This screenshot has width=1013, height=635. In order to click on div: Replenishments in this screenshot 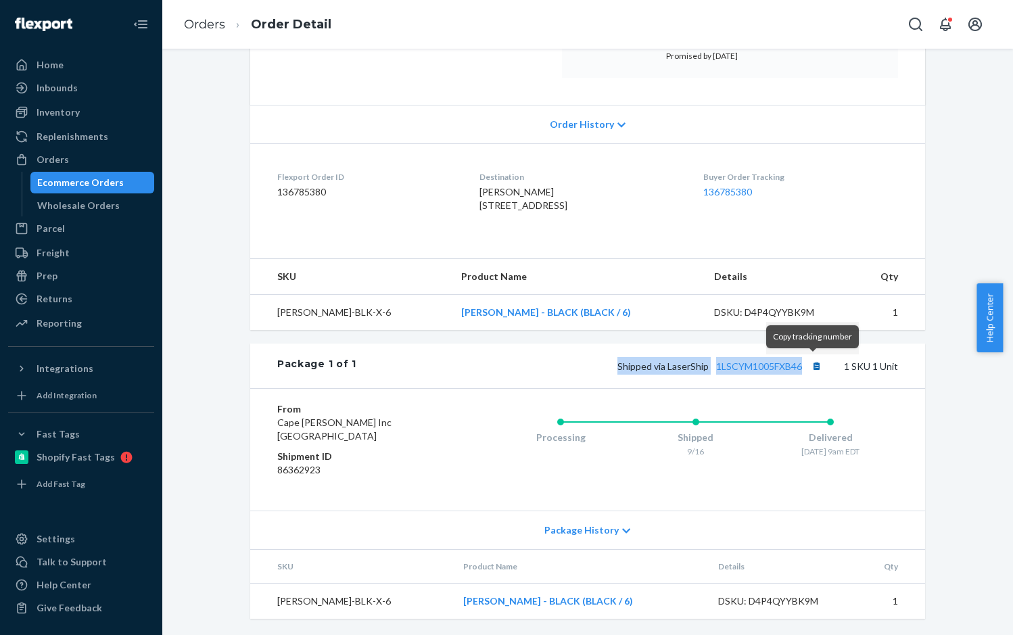, I will do `click(72, 137)`.